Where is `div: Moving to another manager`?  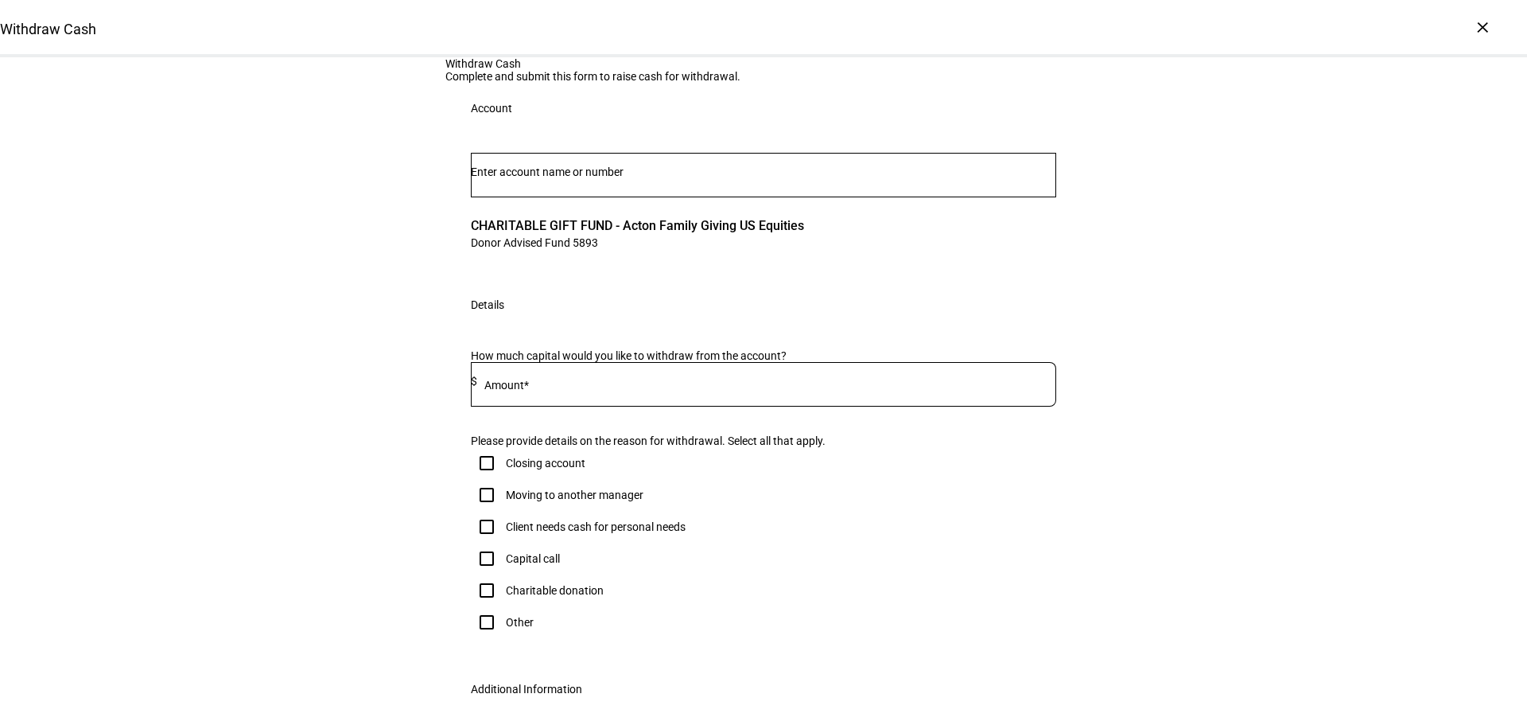
div: Moving to another manager is located at coordinates (574, 495).